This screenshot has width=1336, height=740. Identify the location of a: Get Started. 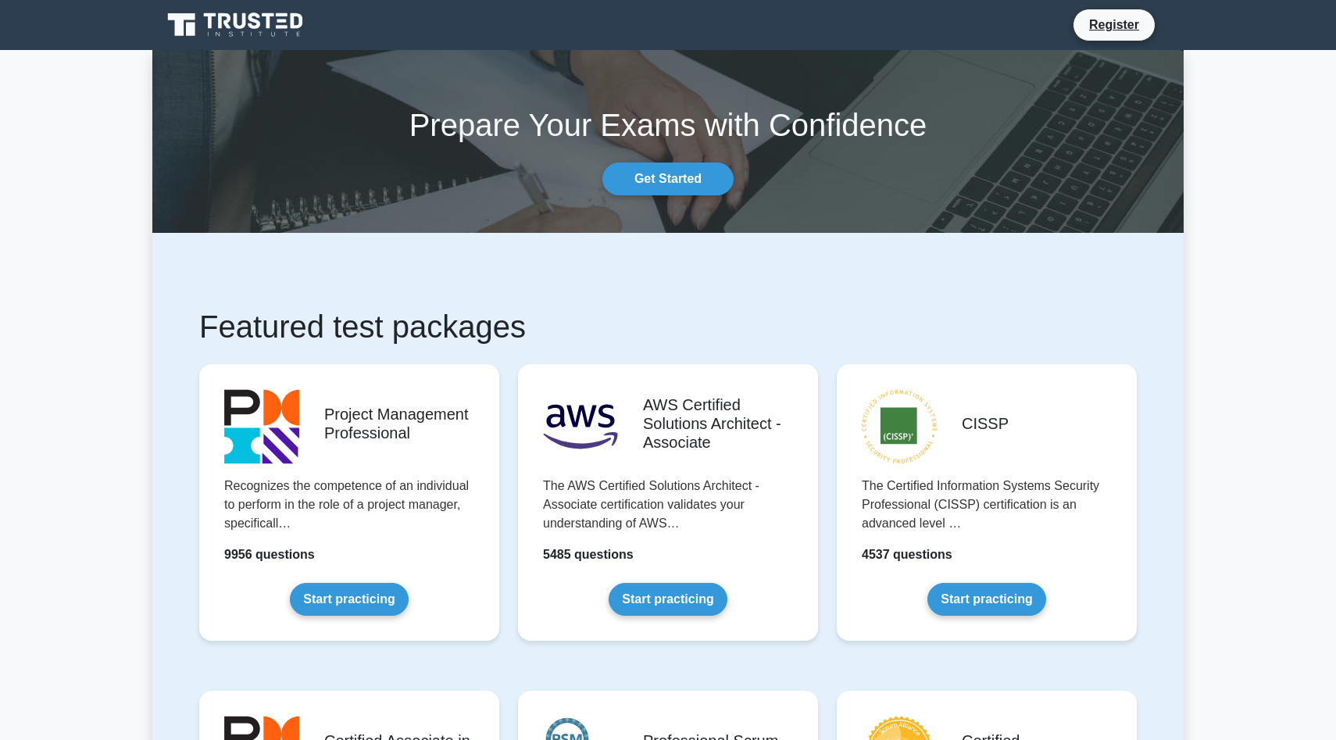
(668, 179).